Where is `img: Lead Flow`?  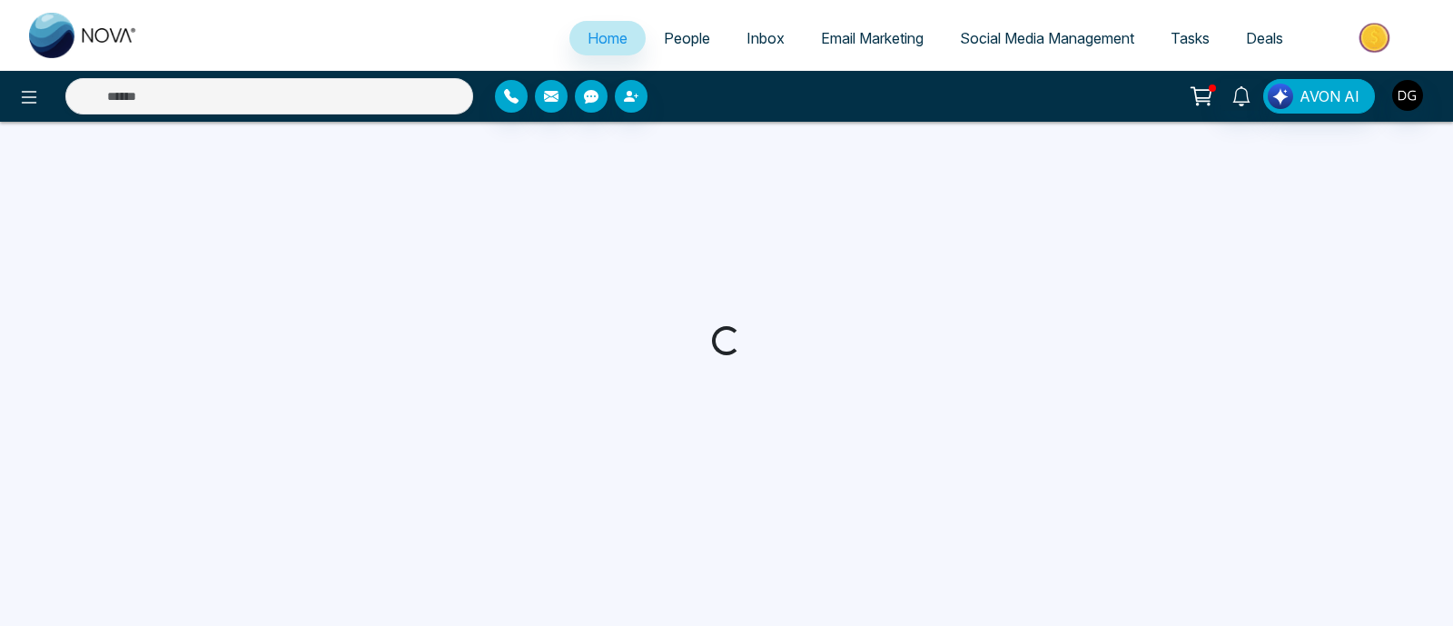
img: Lead Flow is located at coordinates (1280, 96).